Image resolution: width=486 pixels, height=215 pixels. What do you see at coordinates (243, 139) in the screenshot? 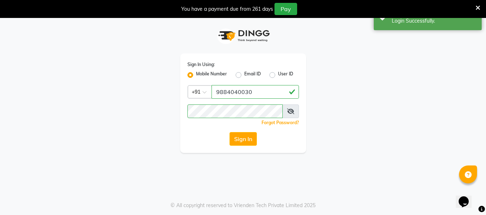
I see `button: Sign In` at bounding box center [243, 139].